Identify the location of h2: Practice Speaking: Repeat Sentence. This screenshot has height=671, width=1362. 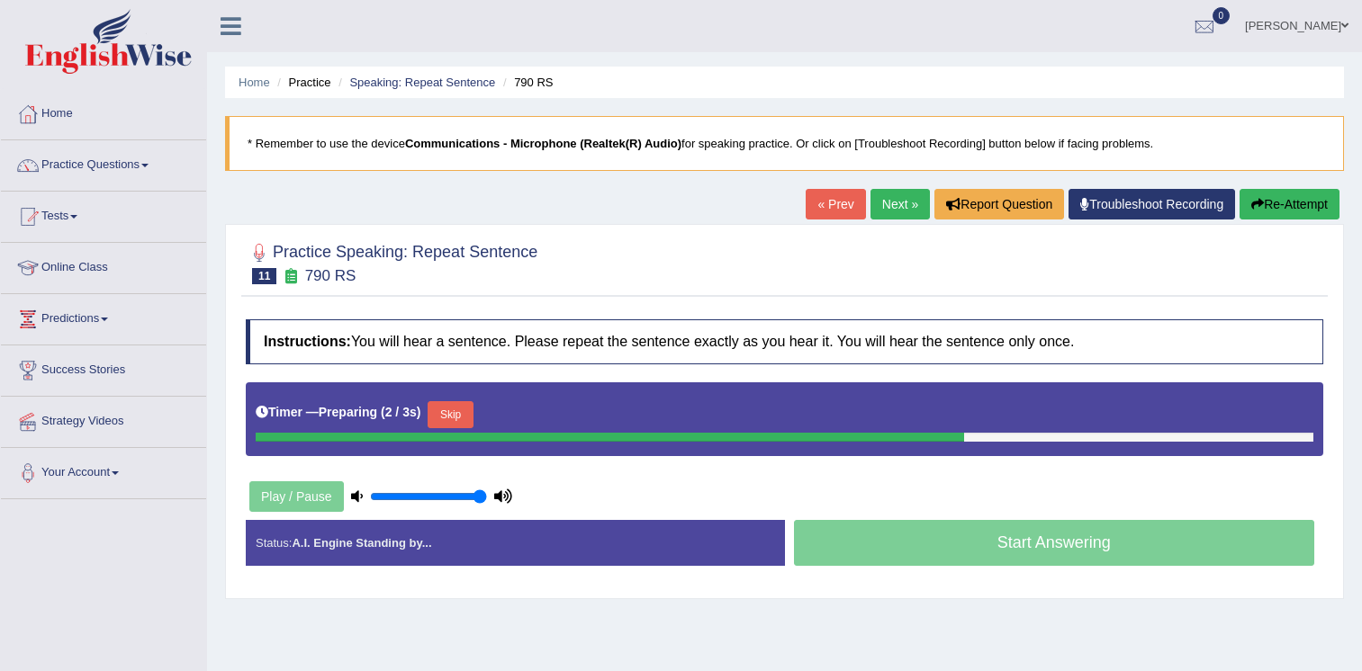
(392, 262).